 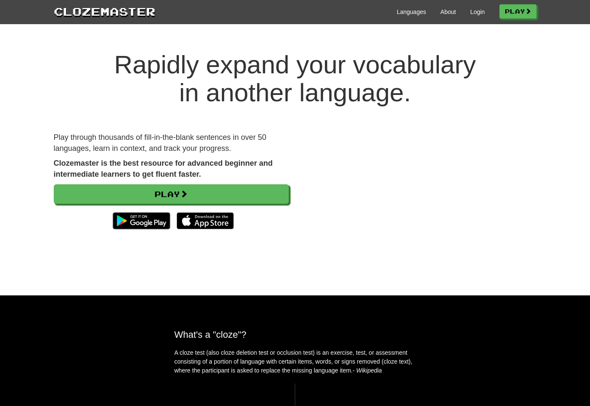 What do you see at coordinates (448, 12) in the screenshot?
I see `a: About` at bounding box center [448, 12].